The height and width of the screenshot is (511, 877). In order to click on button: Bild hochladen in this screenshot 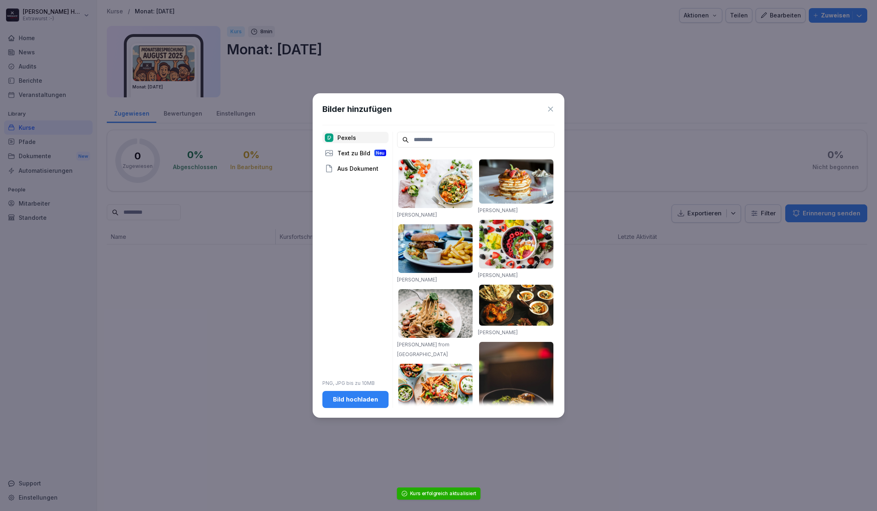, I will do `click(355, 400)`.